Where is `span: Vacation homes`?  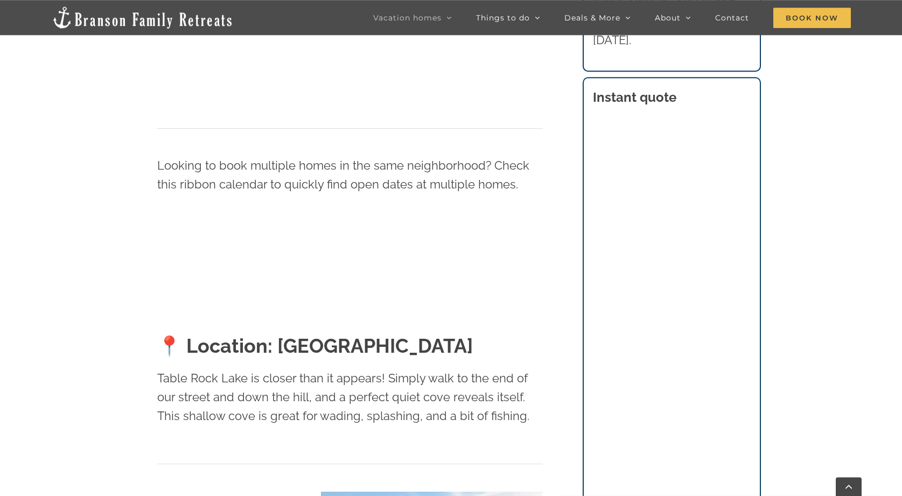
span: Vacation homes is located at coordinates (407, 18).